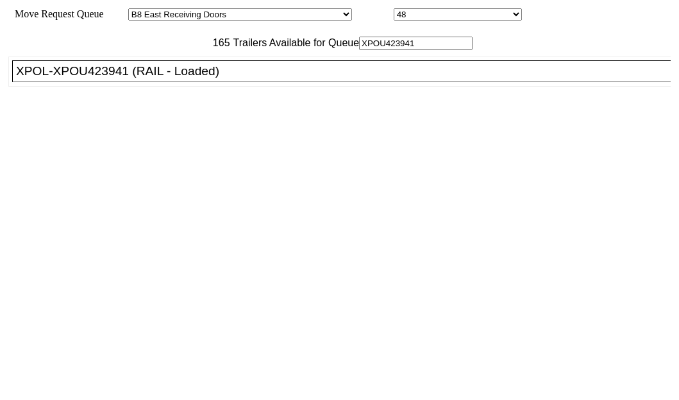 The height and width of the screenshot is (400, 679). What do you see at coordinates (347, 71) in the screenshot?
I see `div: XPOL-XPOU423941 (RAIL - Loaded)` at bounding box center [347, 71].